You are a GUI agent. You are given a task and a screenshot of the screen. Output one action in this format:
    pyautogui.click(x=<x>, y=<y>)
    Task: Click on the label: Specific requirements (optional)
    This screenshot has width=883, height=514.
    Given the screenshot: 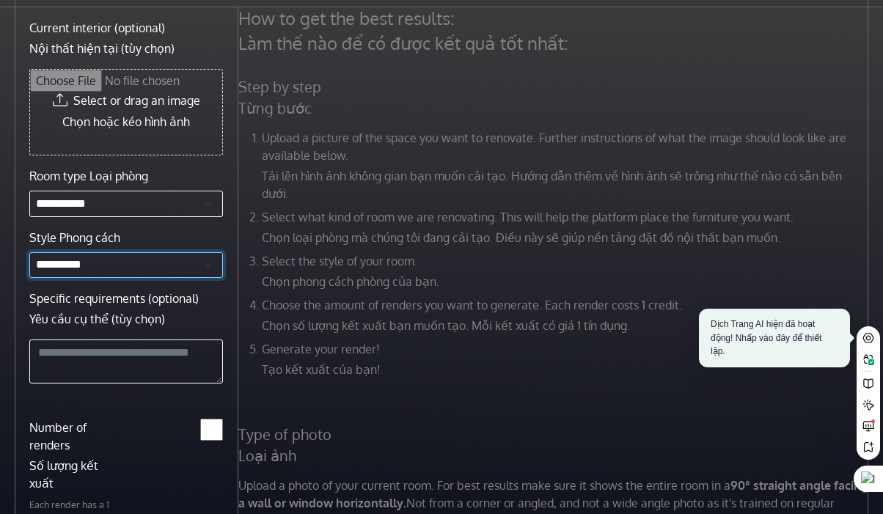 What is the action you would take?
    pyautogui.click(x=114, y=312)
    